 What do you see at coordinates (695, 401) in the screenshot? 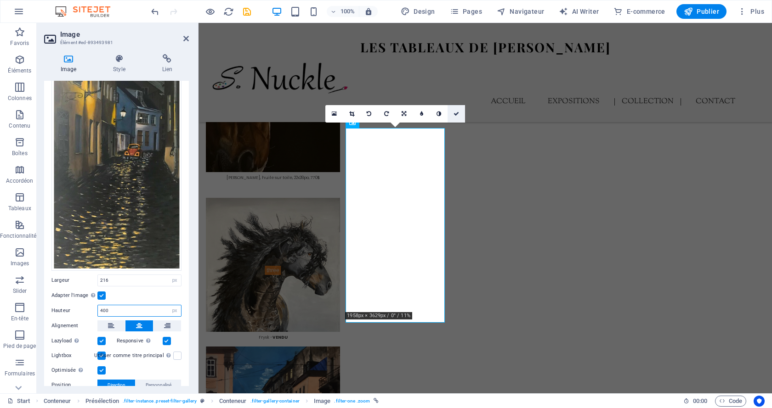
I see `h6: Durée de la session` at bounding box center [695, 401].